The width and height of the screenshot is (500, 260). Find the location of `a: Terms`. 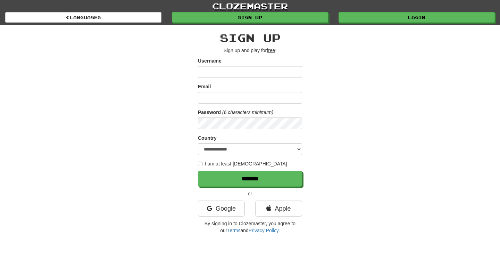

a: Terms is located at coordinates (234, 230).